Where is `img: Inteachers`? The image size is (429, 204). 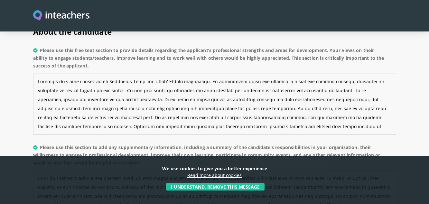 img: Inteachers is located at coordinates (61, 16).